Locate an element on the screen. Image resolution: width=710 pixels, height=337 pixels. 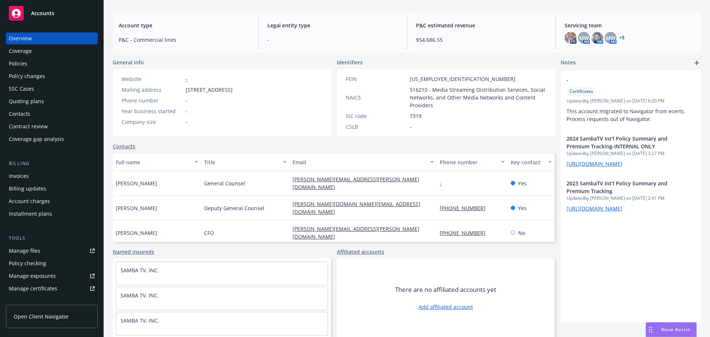
button: Nova Assist is located at coordinates (671, 329).